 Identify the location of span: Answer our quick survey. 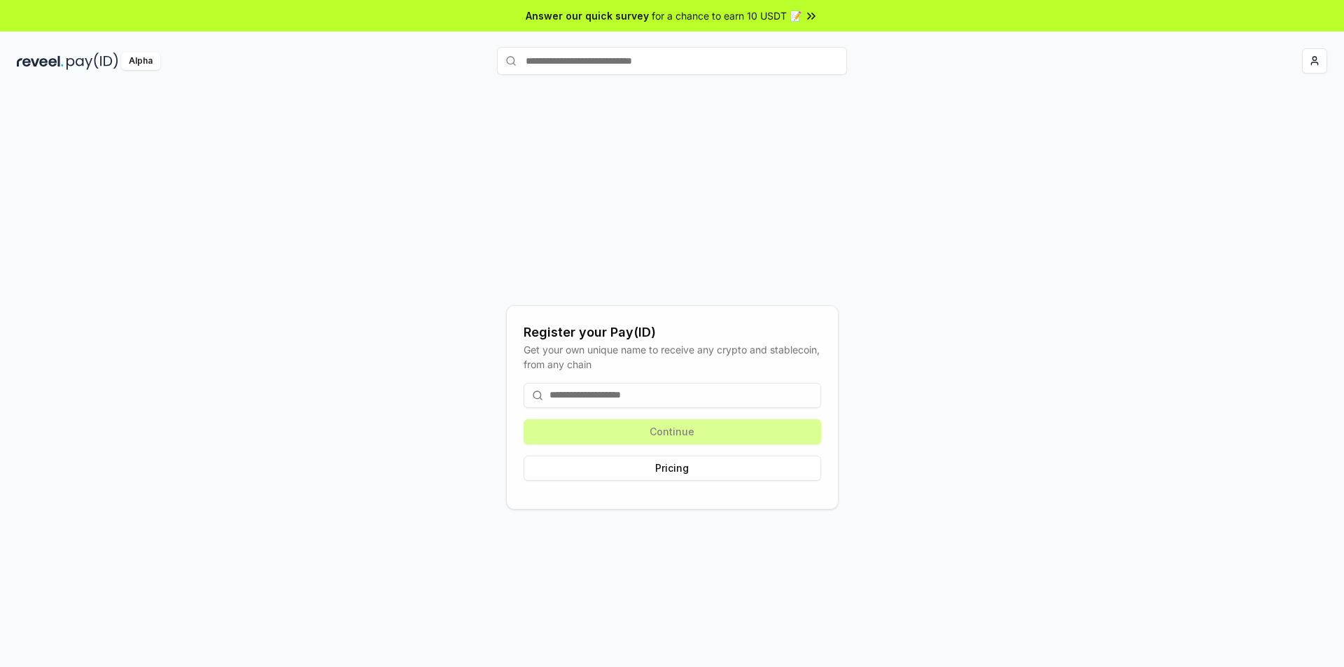
(587, 15).